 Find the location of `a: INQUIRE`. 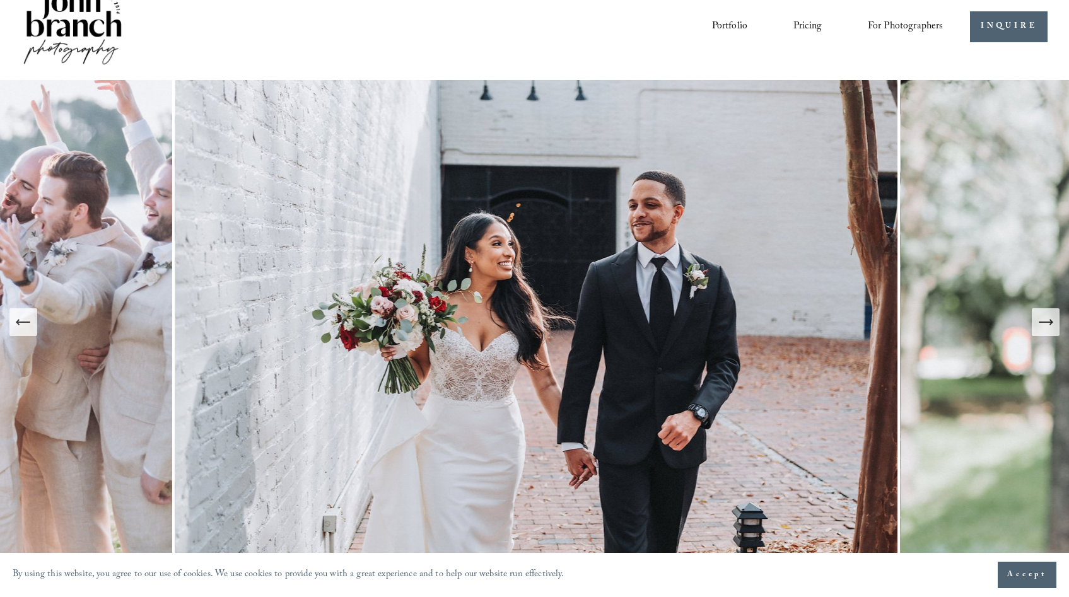

a: INQUIRE is located at coordinates (1008, 26).